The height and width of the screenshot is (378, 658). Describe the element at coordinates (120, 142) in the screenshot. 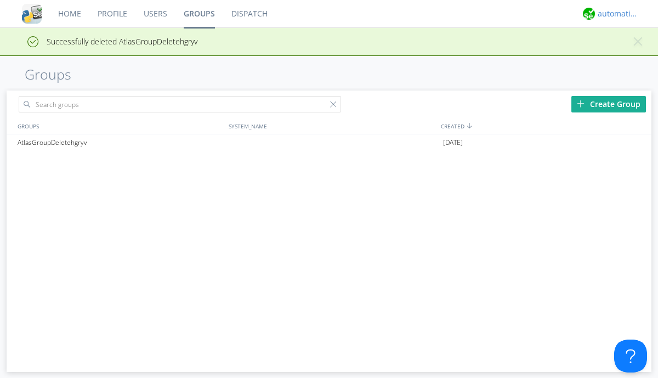

I see `div: AtlasGroupDeletehgryv` at that location.